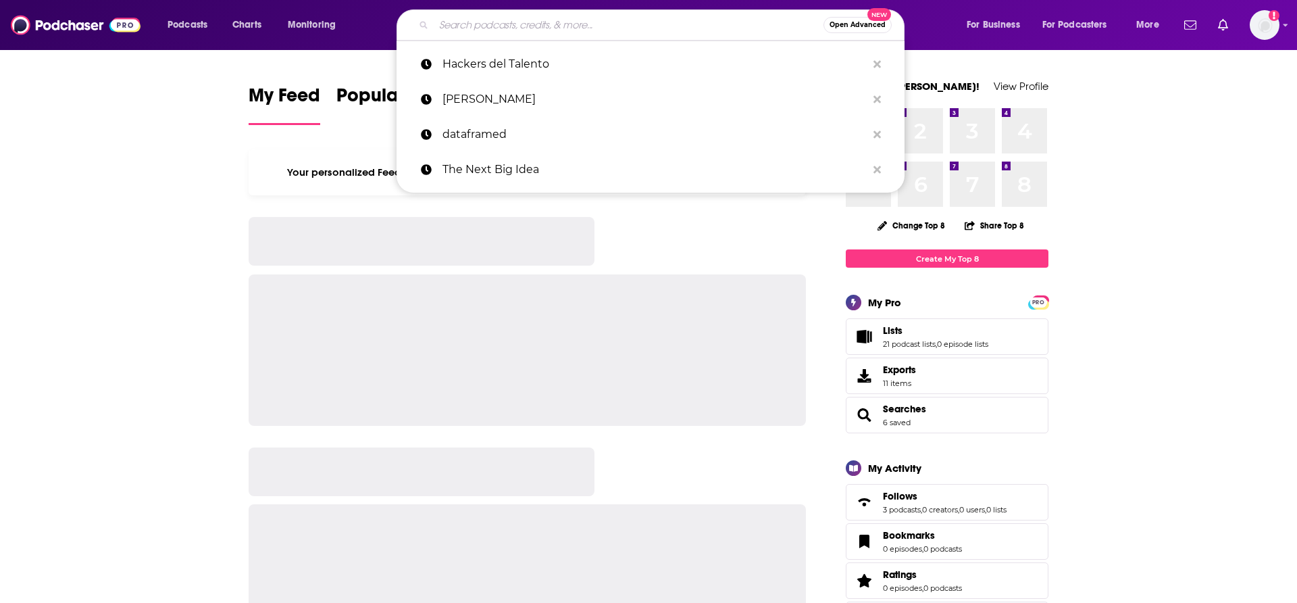 This screenshot has width=1297, height=603. Describe the element at coordinates (651, 170) in the screenshot. I see `a: The Next Big Idea` at that location.